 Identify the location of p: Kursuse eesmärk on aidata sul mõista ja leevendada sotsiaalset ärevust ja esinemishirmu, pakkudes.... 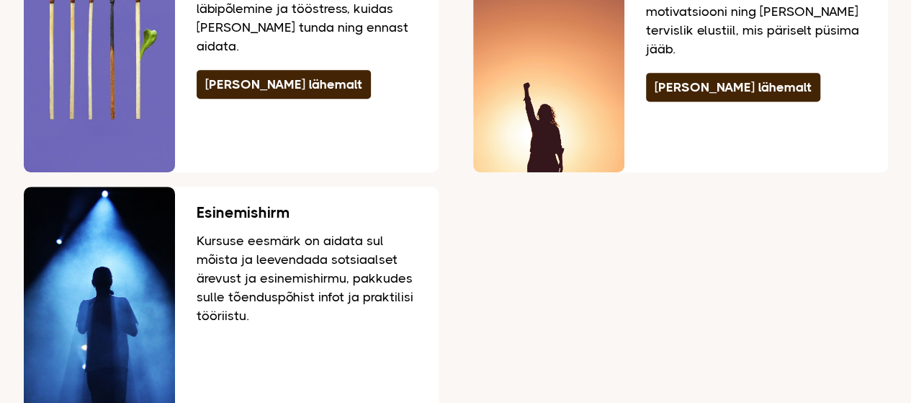
(307, 278).